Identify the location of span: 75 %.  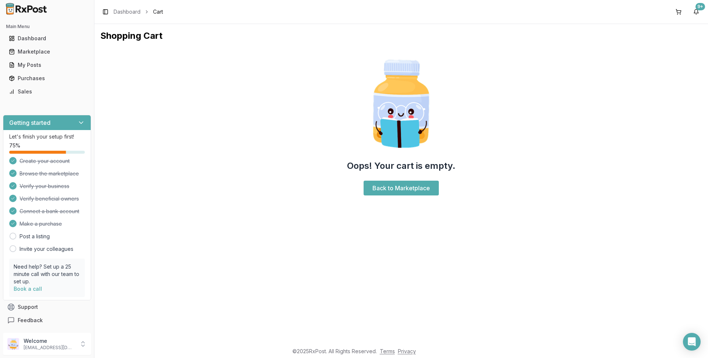
(15, 145).